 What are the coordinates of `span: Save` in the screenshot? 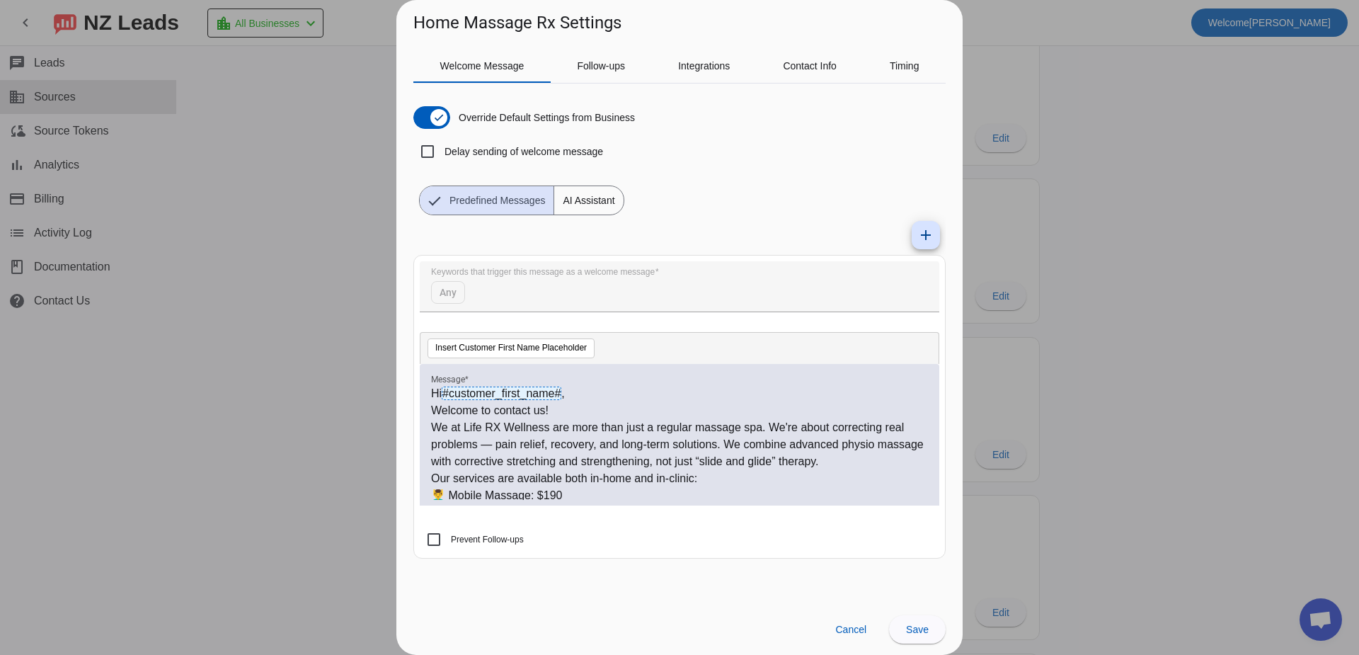 It's located at (917, 629).